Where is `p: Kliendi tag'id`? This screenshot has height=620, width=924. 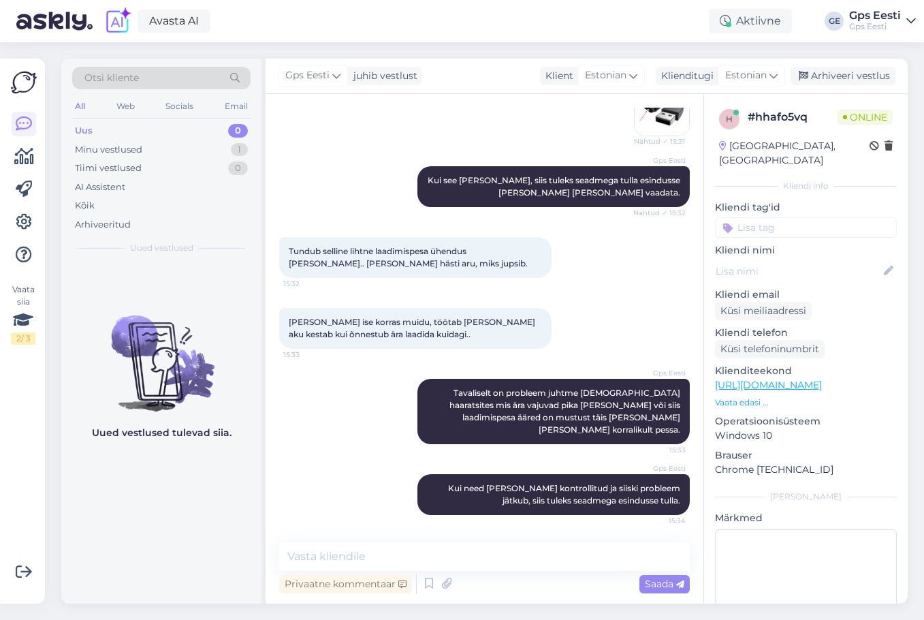 p: Kliendi tag'id is located at coordinates (806, 207).